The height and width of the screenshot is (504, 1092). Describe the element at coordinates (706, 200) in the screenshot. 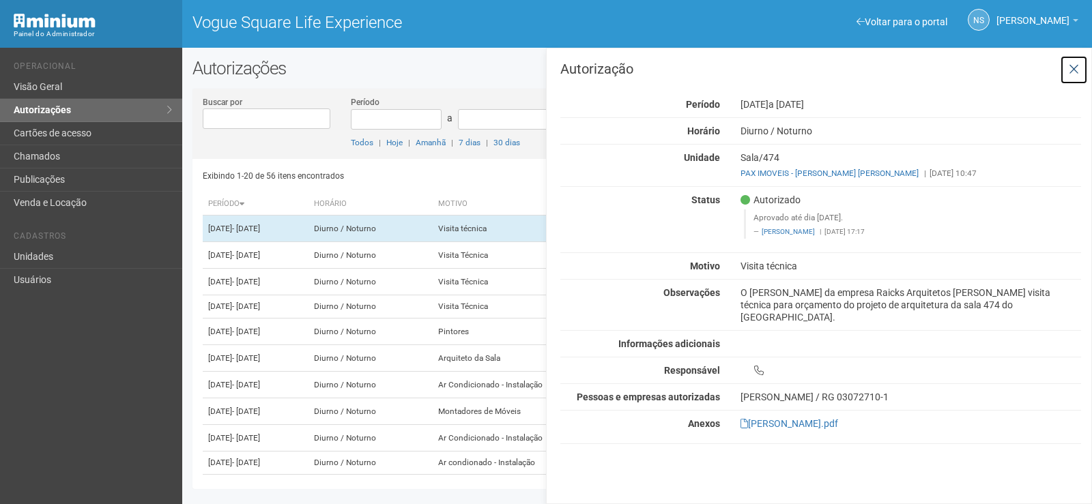

I see `strong: Status` at that location.